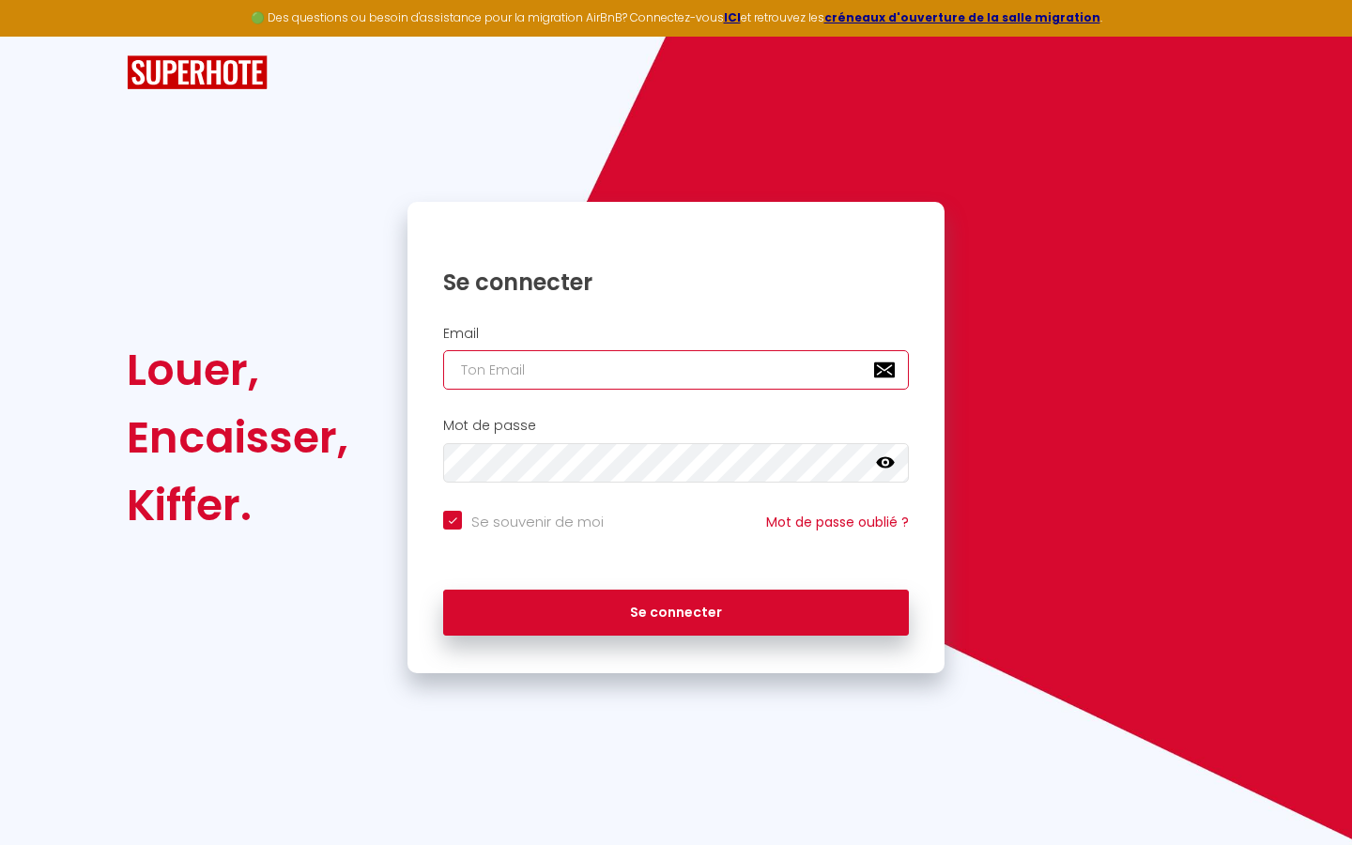 This screenshot has height=845, width=1352. I want to click on h2: Email, so click(676, 333).